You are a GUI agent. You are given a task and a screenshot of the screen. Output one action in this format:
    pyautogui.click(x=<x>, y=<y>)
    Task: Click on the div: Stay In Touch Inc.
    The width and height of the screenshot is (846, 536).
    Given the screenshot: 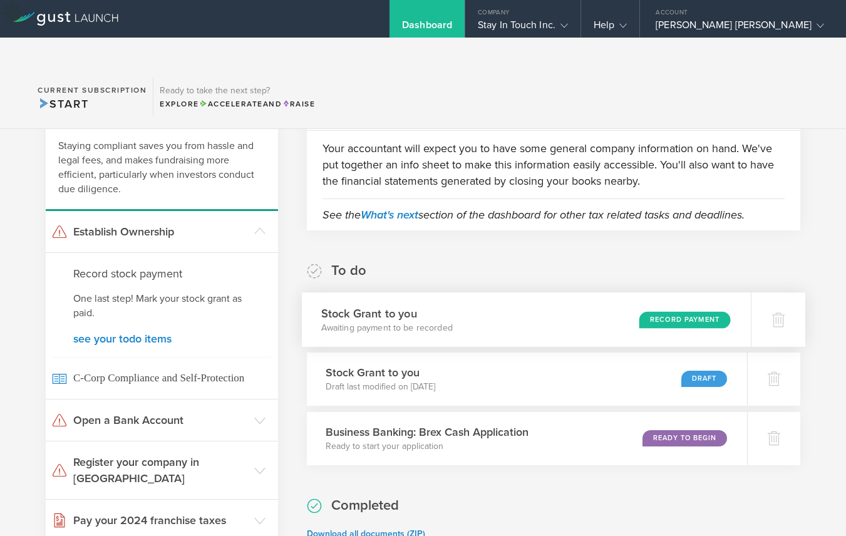 What is the action you would take?
    pyautogui.click(x=523, y=28)
    